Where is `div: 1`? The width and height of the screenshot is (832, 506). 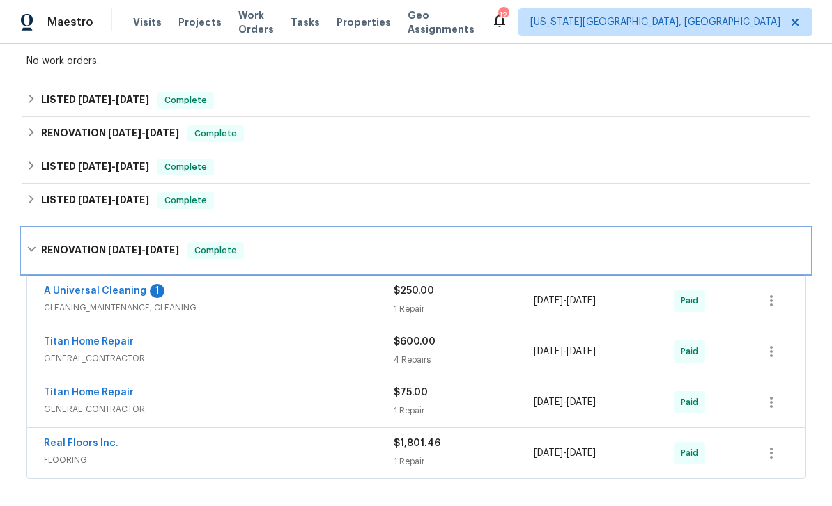
div: 1 is located at coordinates (157, 291).